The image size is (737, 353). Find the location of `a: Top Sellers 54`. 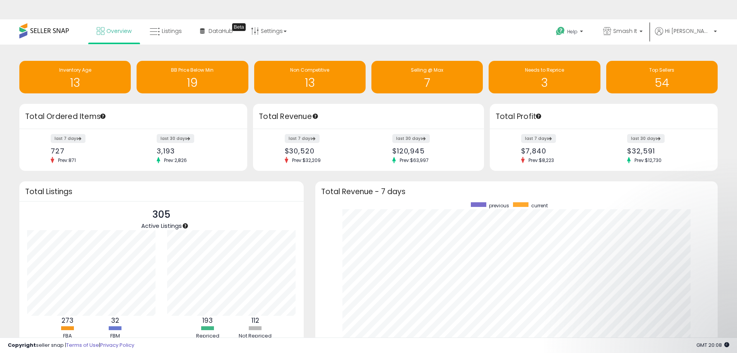

a: Top Sellers 54 is located at coordinates (662, 77).